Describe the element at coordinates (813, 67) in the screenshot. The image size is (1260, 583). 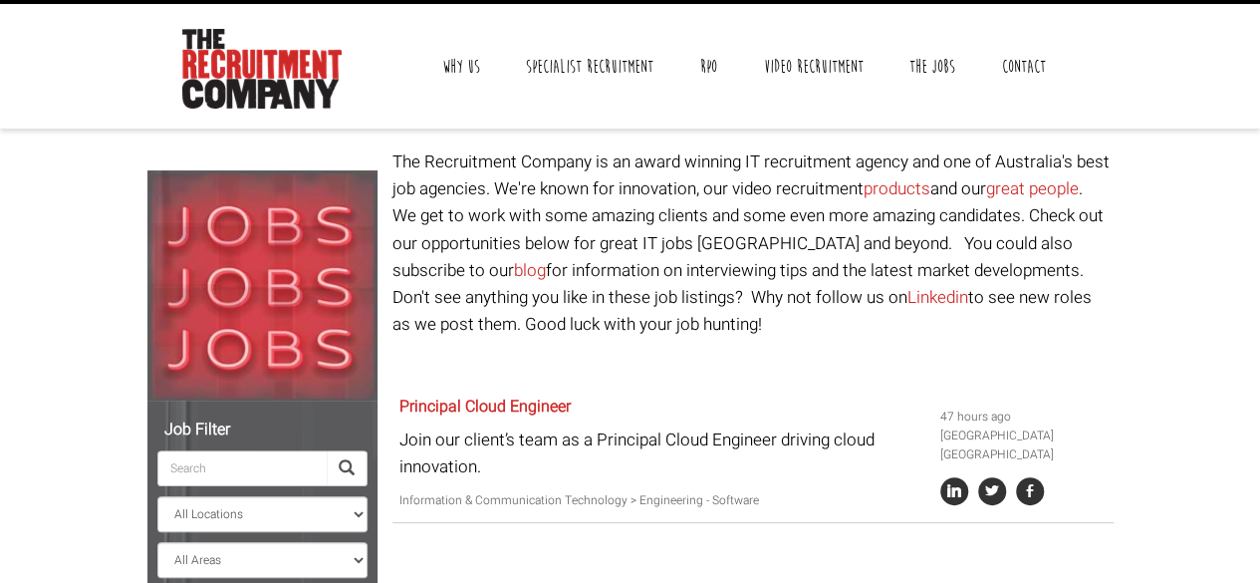
I see `a: Video Recruitment` at that location.